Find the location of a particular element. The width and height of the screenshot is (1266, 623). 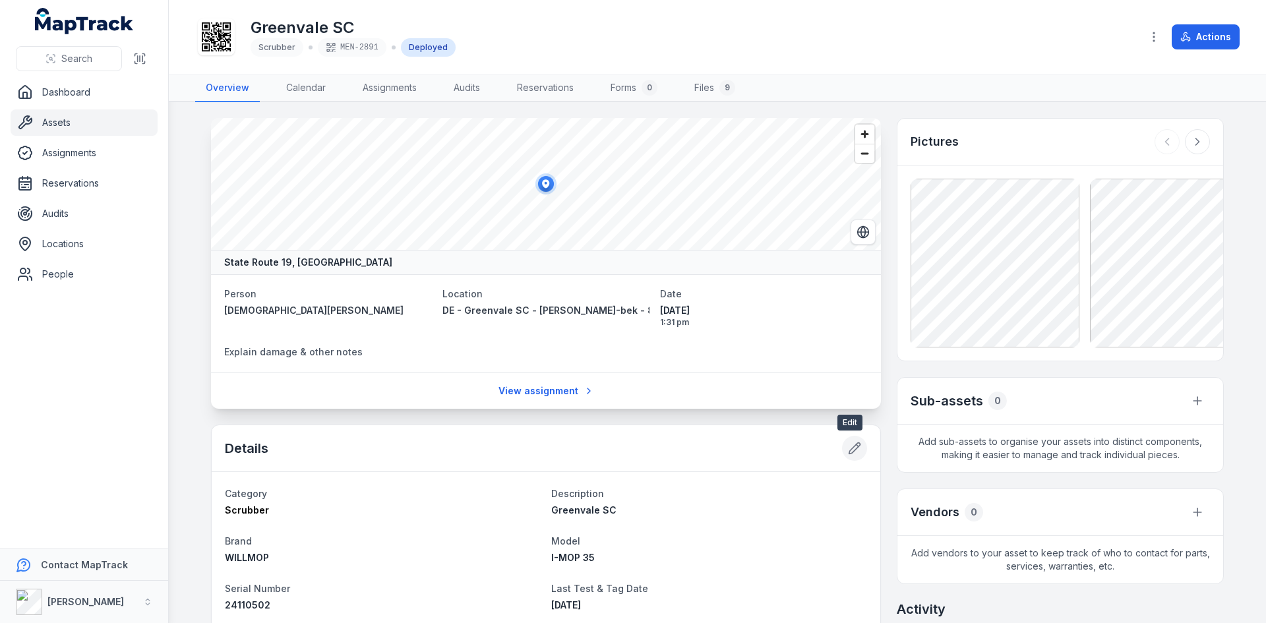

span: Add vendors to your asset to keep track of who to contact for parts, services, warranties, etc. is located at coordinates (1060, 560).